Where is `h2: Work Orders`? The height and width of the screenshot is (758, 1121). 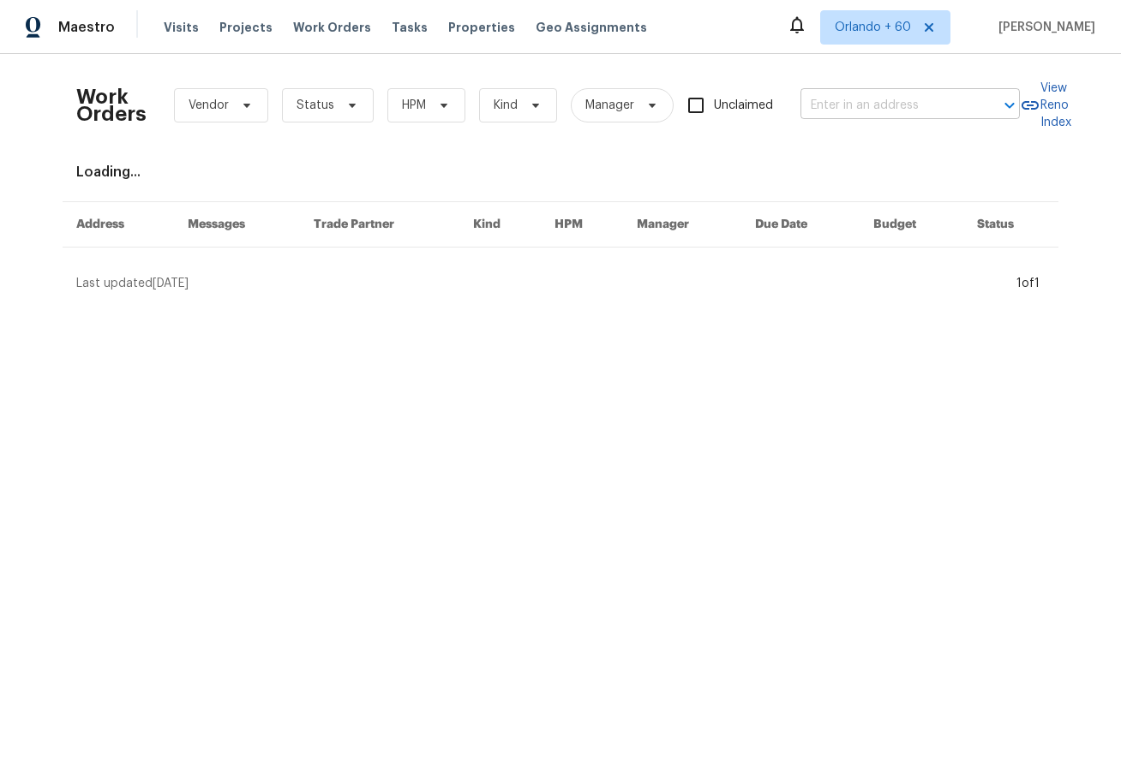
h2: Work Orders is located at coordinates (111, 105).